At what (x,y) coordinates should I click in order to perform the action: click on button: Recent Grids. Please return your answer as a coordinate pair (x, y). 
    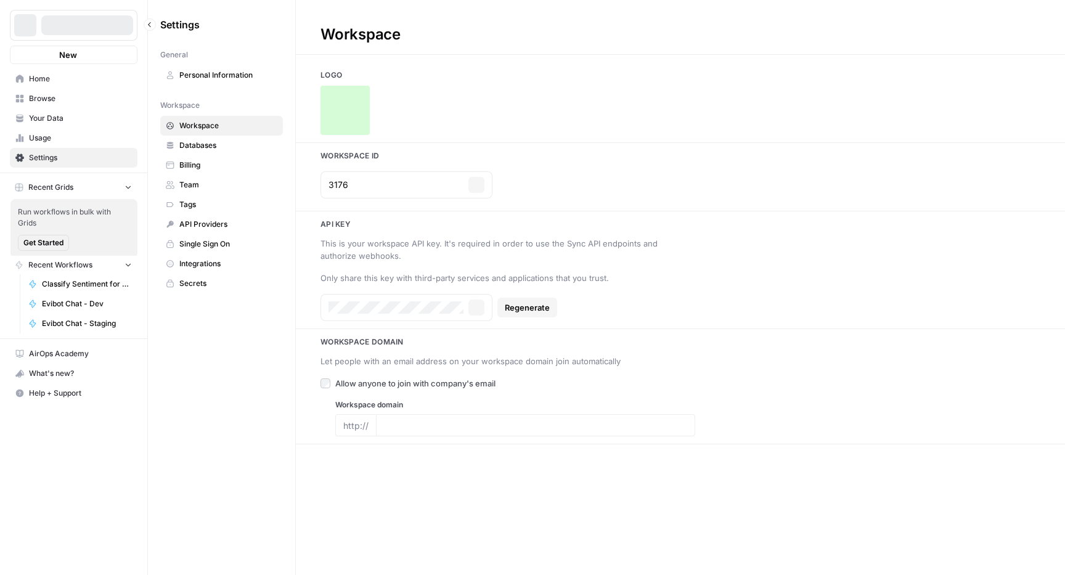
    Looking at the image, I should click on (73, 187).